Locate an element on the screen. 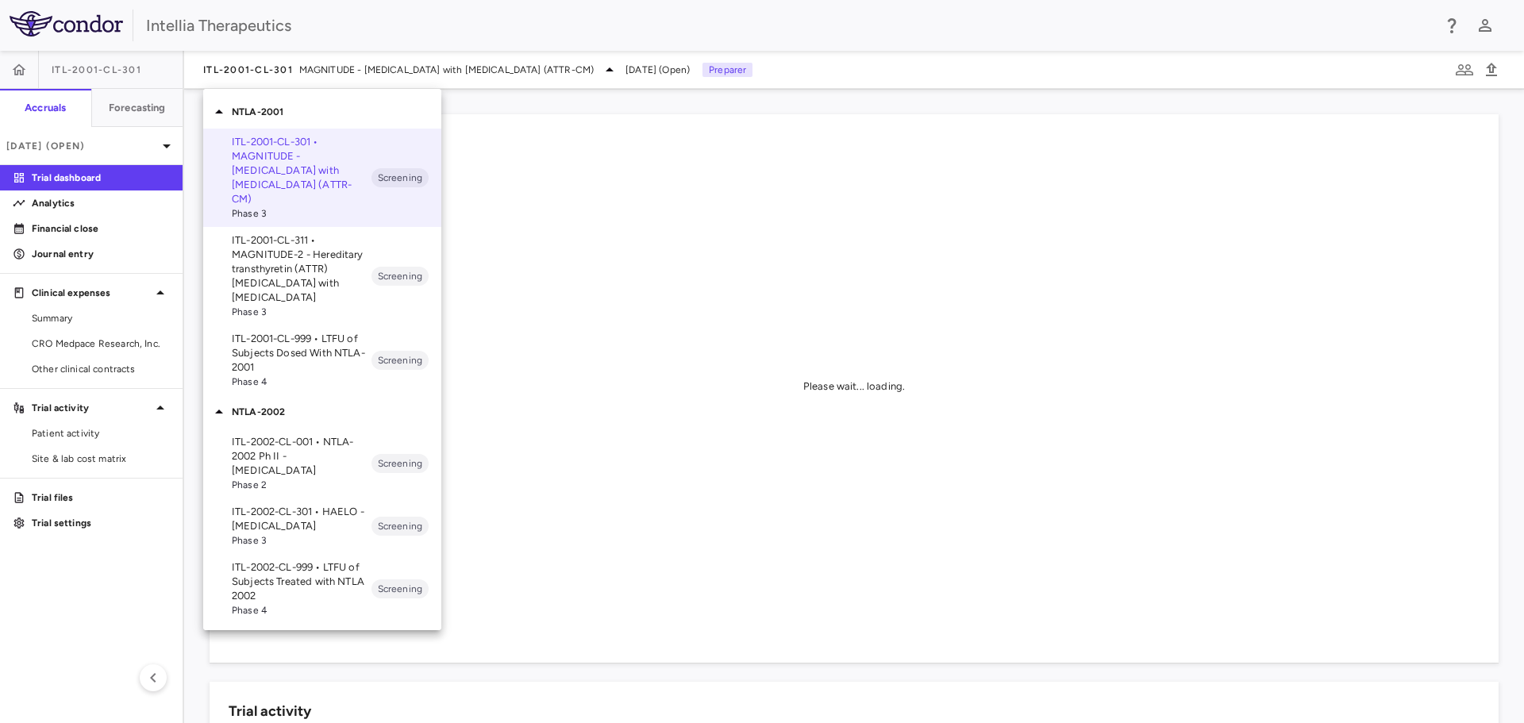  div: NTLA-2001 is located at coordinates (322, 112).